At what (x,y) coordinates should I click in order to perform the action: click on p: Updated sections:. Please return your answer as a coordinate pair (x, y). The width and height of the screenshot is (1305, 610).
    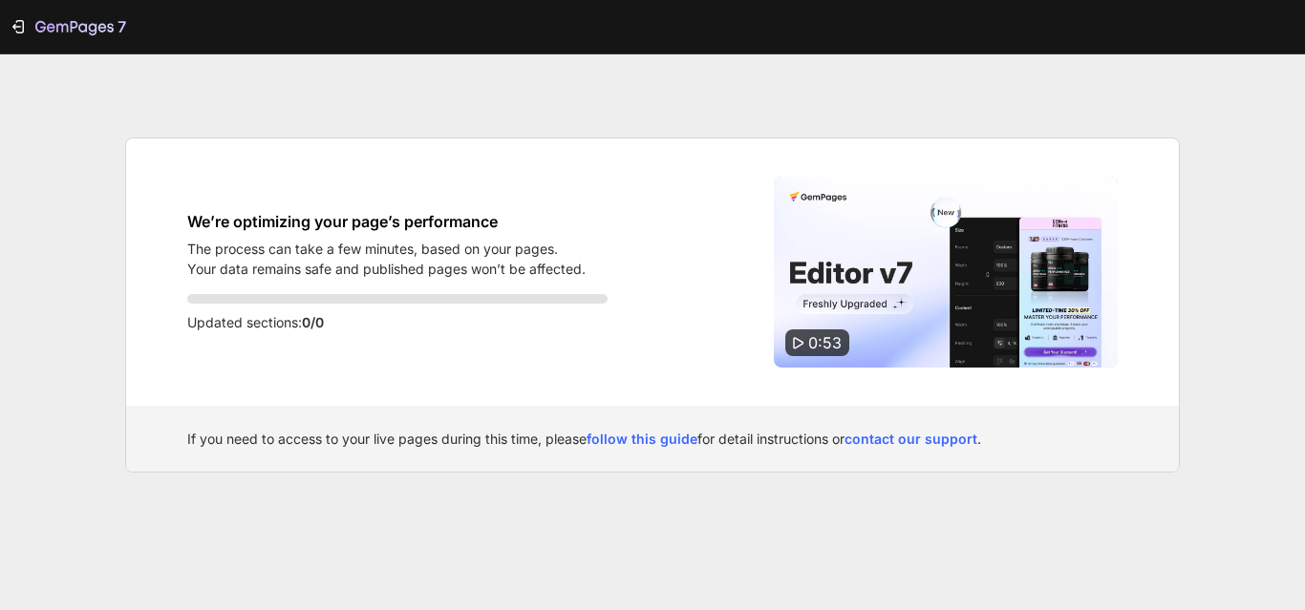
    Looking at the image, I should click on (397, 323).